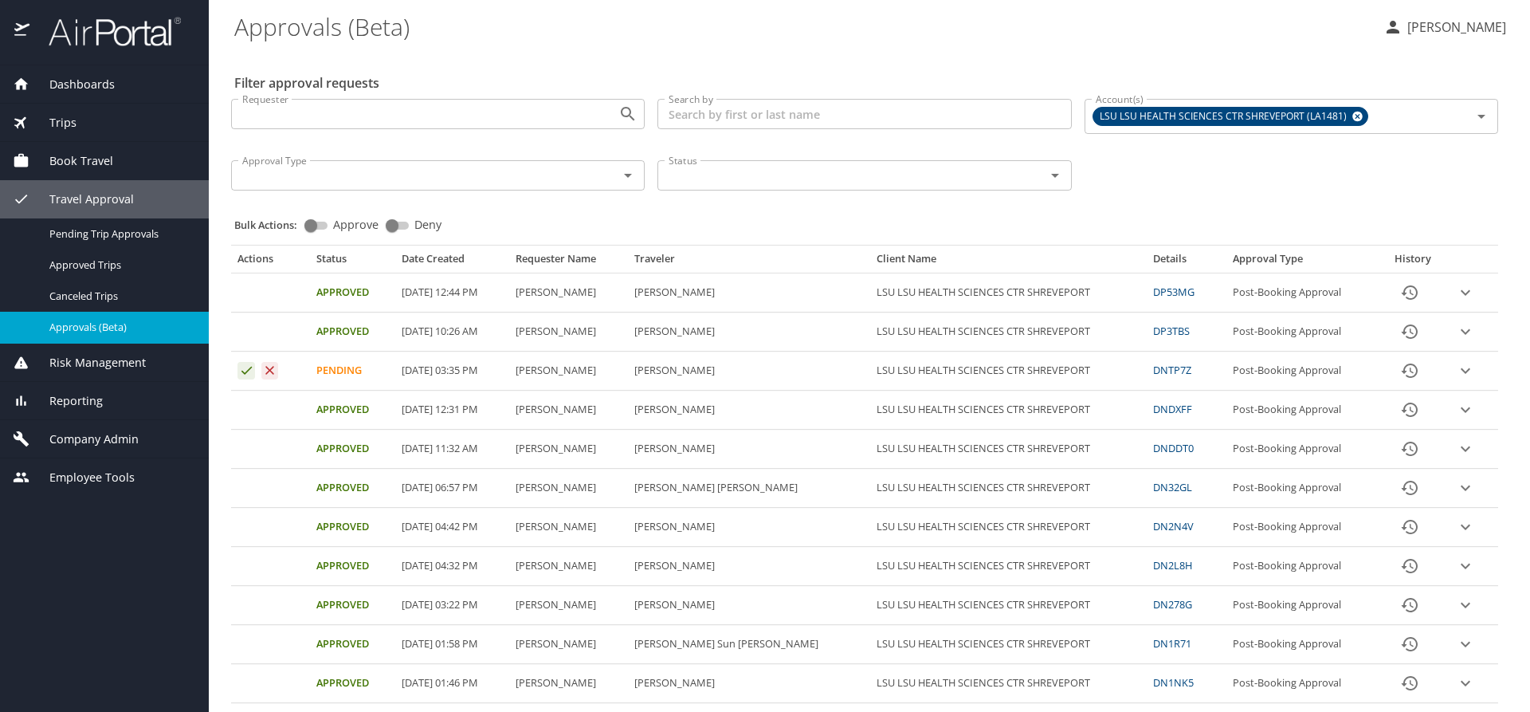  Describe the element at coordinates (120, 296) in the screenshot. I see `span: Canceled Trips` at that location.